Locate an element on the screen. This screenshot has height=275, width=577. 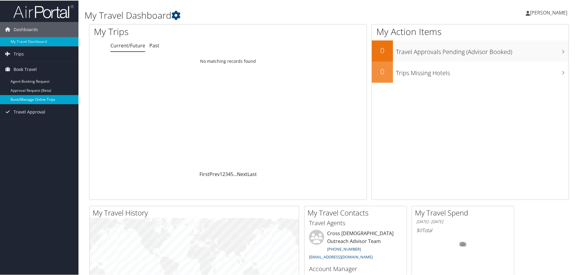
span: Trips is located at coordinates (19, 53).